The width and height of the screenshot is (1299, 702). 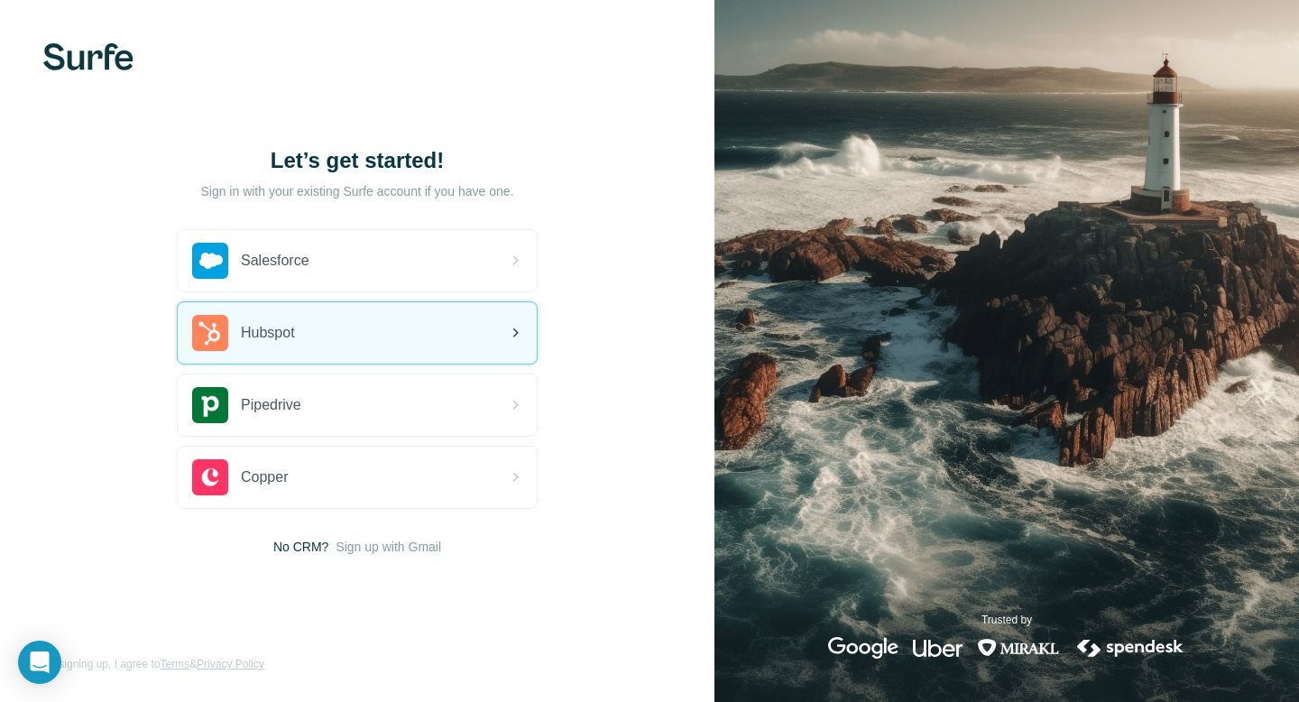 What do you see at coordinates (863, 648) in the screenshot?
I see `img: google's logo` at bounding box center [863, 648].